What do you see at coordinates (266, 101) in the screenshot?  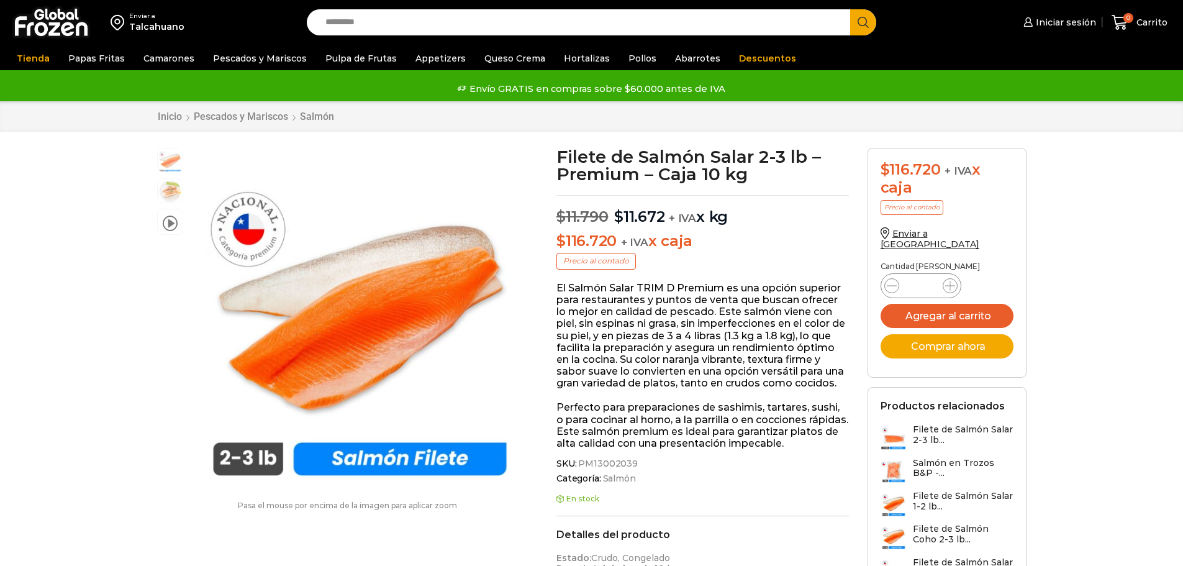 I see `button: Cambiar Dirección` at bounding box center [266, 101].